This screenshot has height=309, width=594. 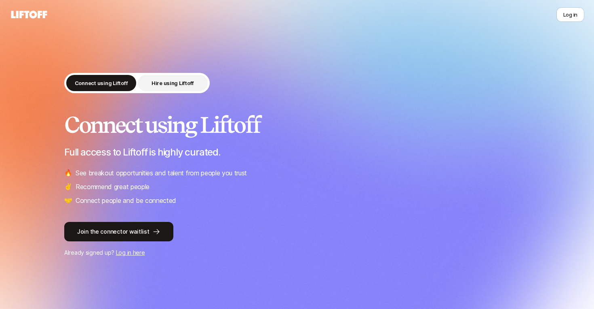 What do you see at coordinates (161, 173) in the screenshot?
I see `p: See breakout opportunities and talent from people you trust` at bounding box center [161, 173].